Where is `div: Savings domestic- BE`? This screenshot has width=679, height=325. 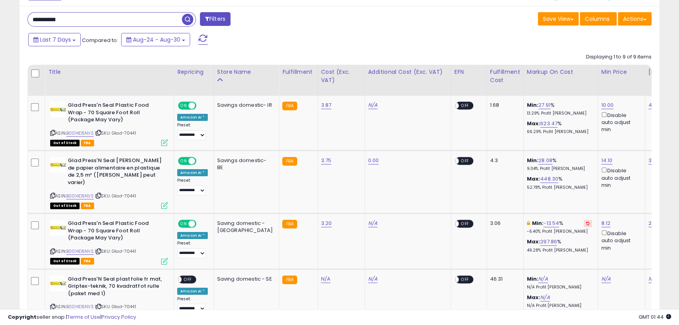 div: Savings domestic- BE is located at coordinates (245, 164).